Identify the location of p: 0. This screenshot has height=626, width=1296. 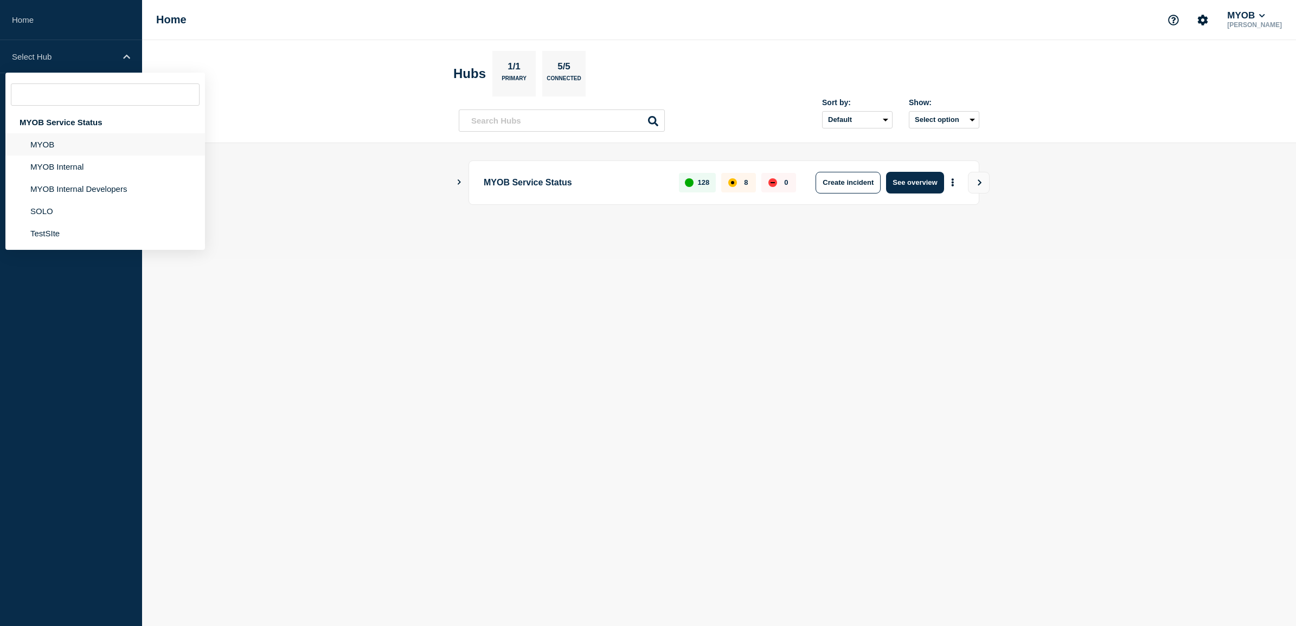
(786, 182).